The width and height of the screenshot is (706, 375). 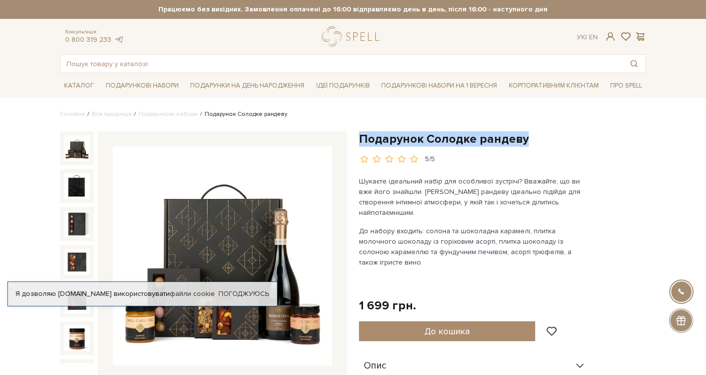 What do you see at coordinates (503, 139) in the screenshot?
I see `h1: Подарунок Солодке рандеву` at bounding box center [503, 139].